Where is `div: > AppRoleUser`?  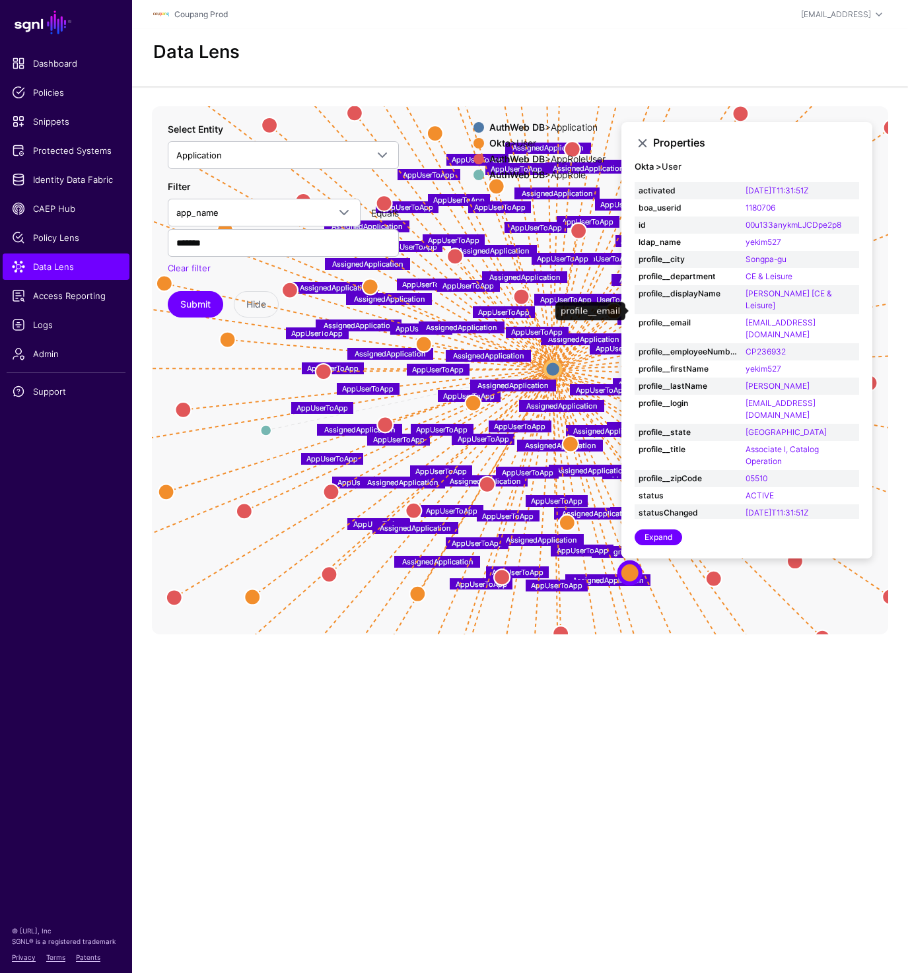 div: > AppRoleUser is located at coordinates (547, 159).